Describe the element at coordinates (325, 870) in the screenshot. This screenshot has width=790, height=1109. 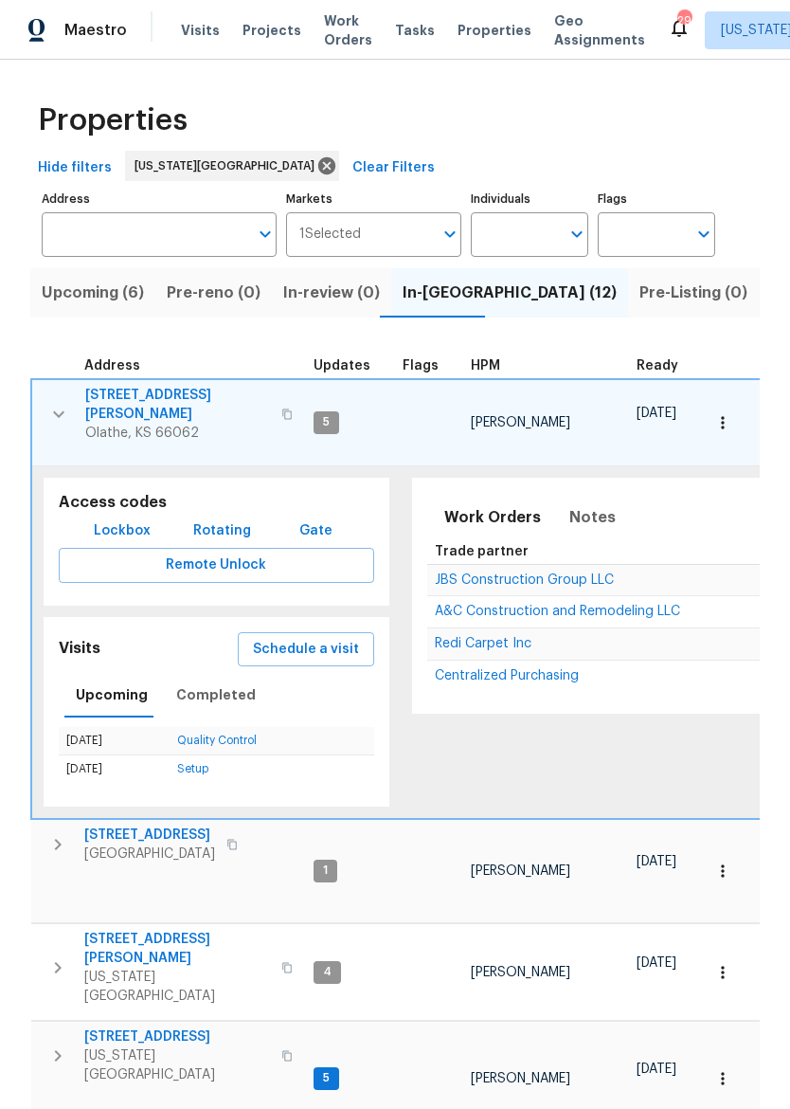
I see `span: 1` at that location.